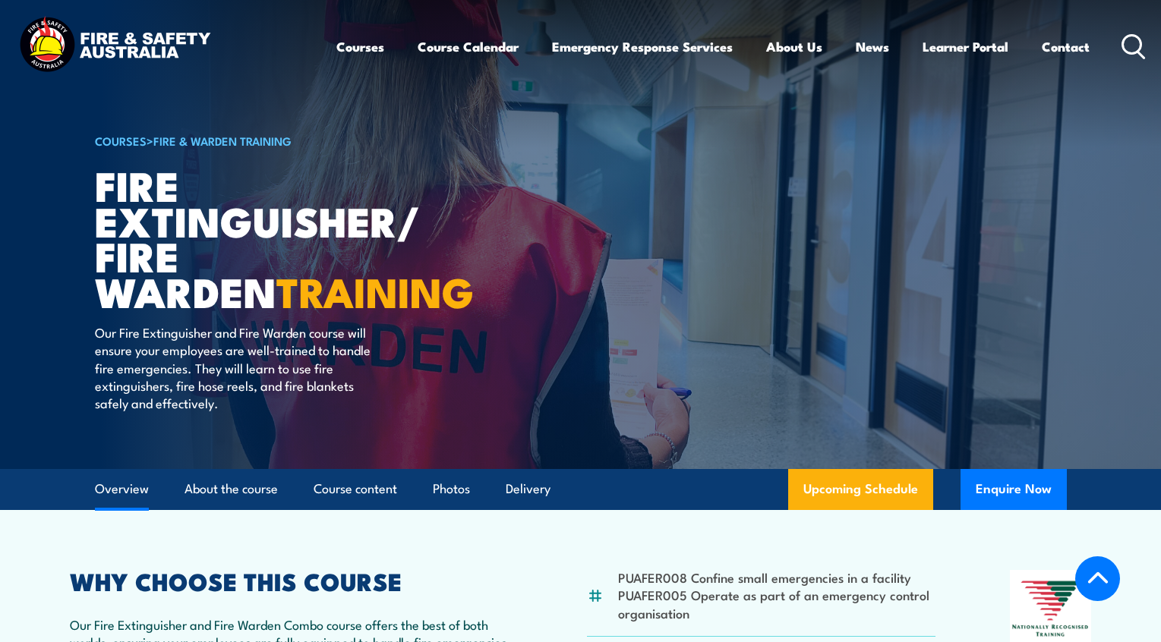  Describe the element at coordinates (451, 489) in the screenshot. I see `a: Photos` at that location.